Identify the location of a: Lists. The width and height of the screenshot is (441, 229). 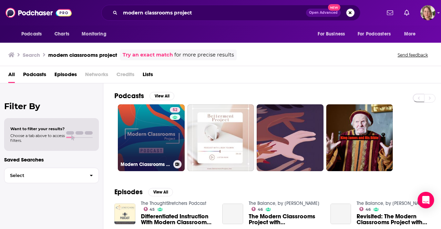
(148, 76).